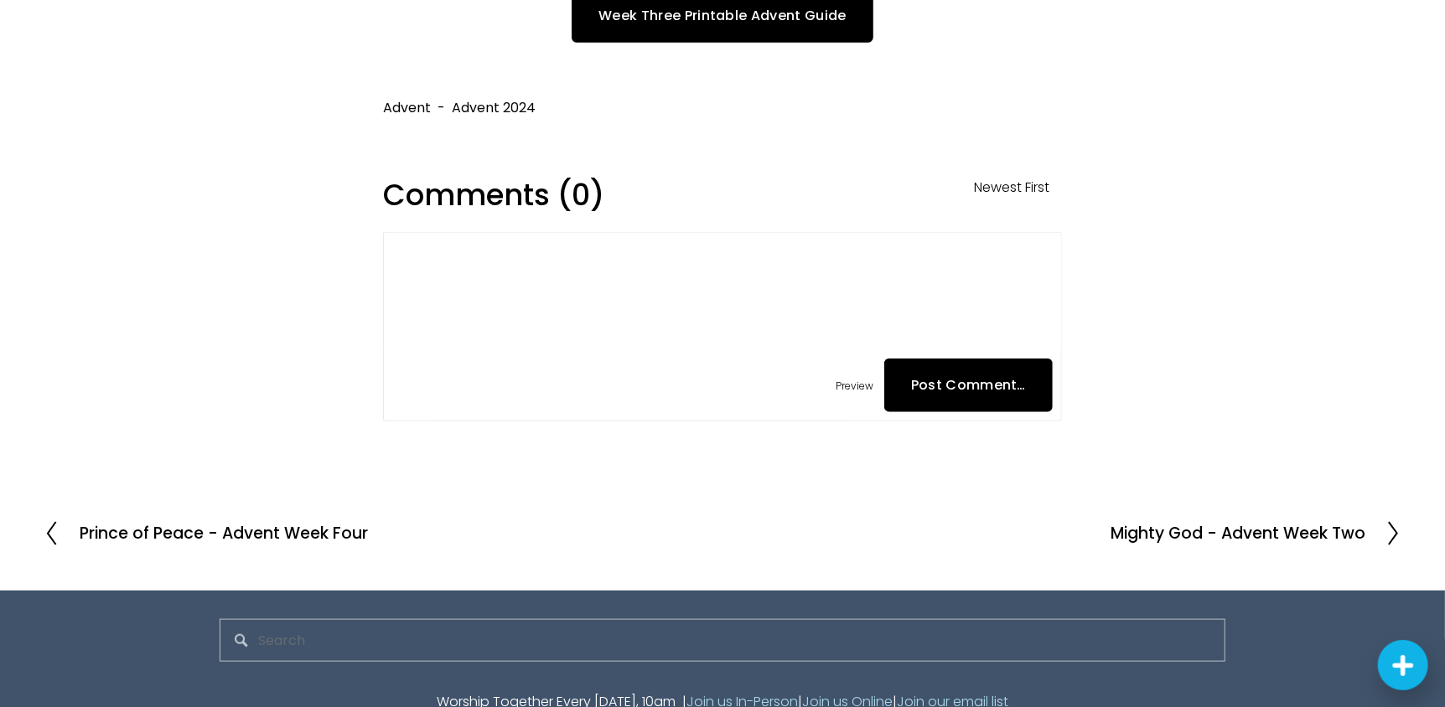 The width and height of the screenshot is (1445, 707). I want to click on h2: Prince of Peace - Advent Week Four, so click(224, 533).